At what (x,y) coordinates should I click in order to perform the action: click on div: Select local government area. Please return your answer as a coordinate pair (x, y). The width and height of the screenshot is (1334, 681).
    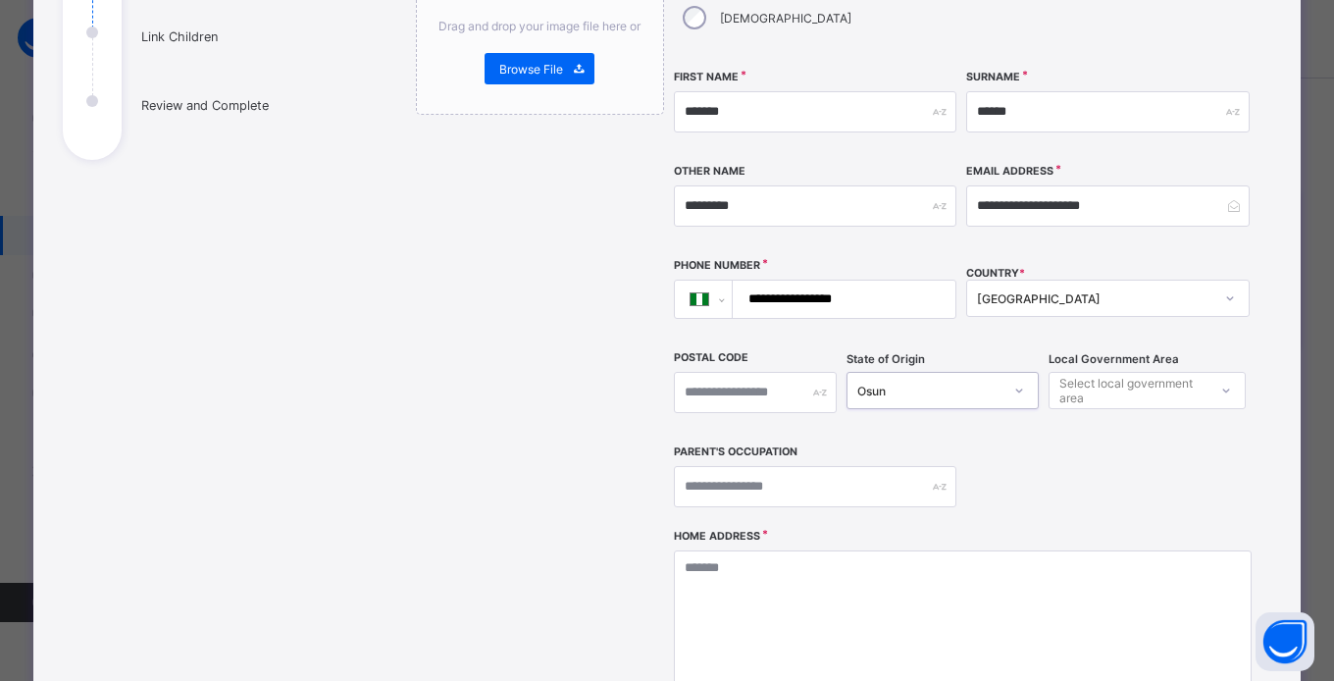
    Looking at the image, I should click on (1132, 390).